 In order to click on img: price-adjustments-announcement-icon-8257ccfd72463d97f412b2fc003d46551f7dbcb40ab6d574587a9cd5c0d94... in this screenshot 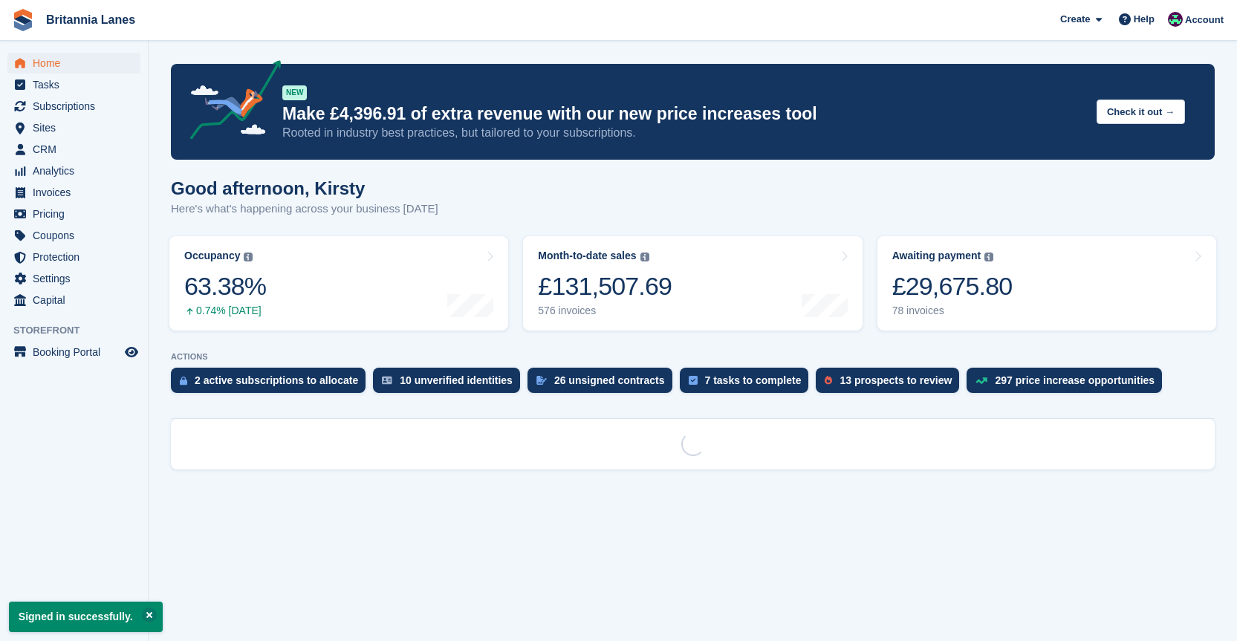, I will do `click(230, 103)`.